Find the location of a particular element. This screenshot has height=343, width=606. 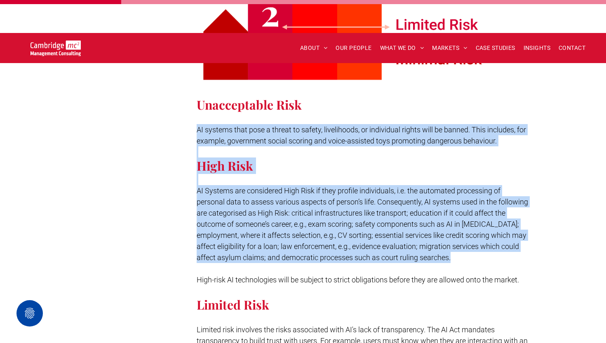

span: AI Systems are considered High Risk if they profile individuals, i.e. the automated processing of... is located at coordinates (362, 224).